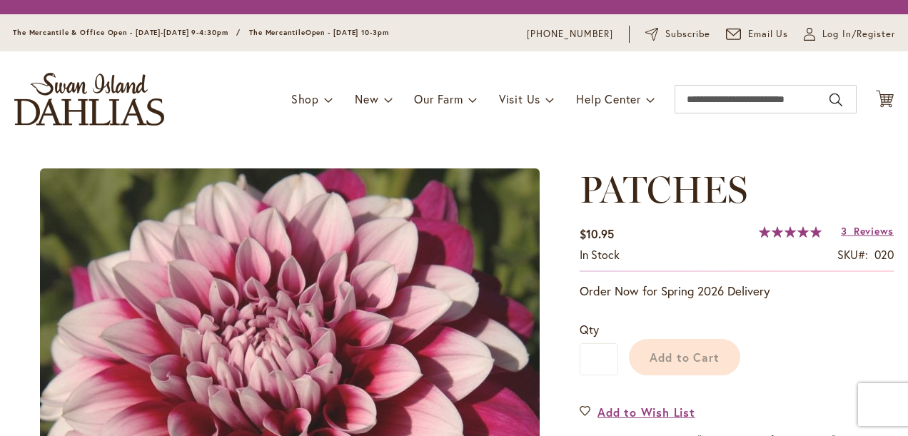  Describe the element at coordinates (638, 412) in the screenshot. I see `a: Add to Wish List` at that location.